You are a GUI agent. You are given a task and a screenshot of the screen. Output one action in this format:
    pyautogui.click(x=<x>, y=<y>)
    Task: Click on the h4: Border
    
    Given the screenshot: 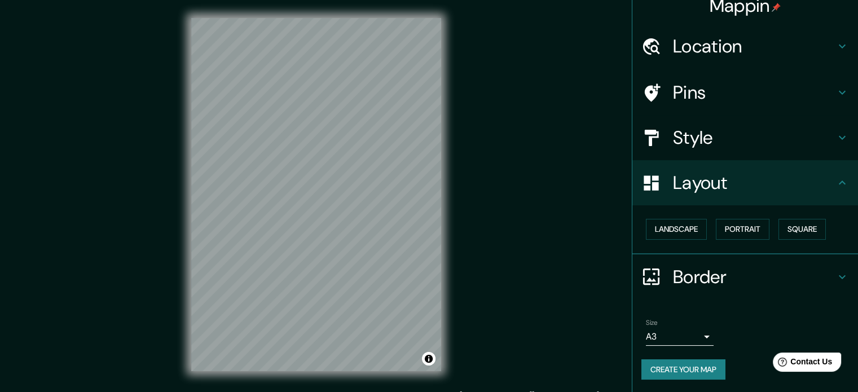 What is the action you would take?
    pyautogui.click(x=754, y=277)
    